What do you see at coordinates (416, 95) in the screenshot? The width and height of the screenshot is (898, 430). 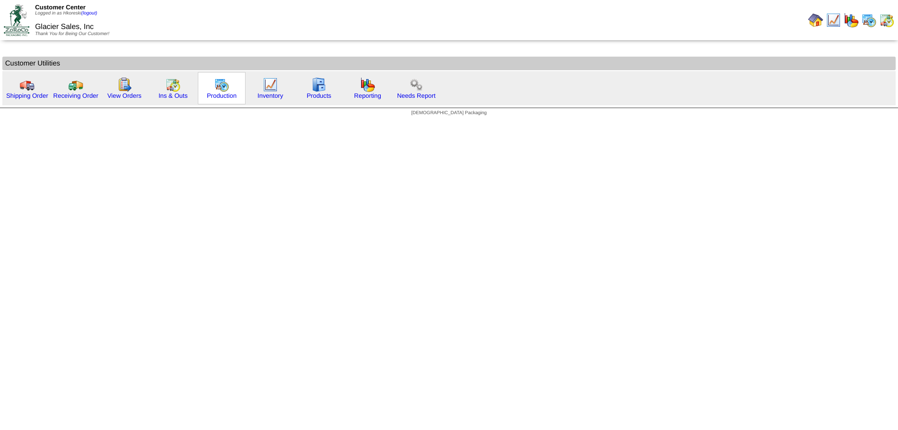 I see `a: Needs Report` at bounding box center [416, 95].